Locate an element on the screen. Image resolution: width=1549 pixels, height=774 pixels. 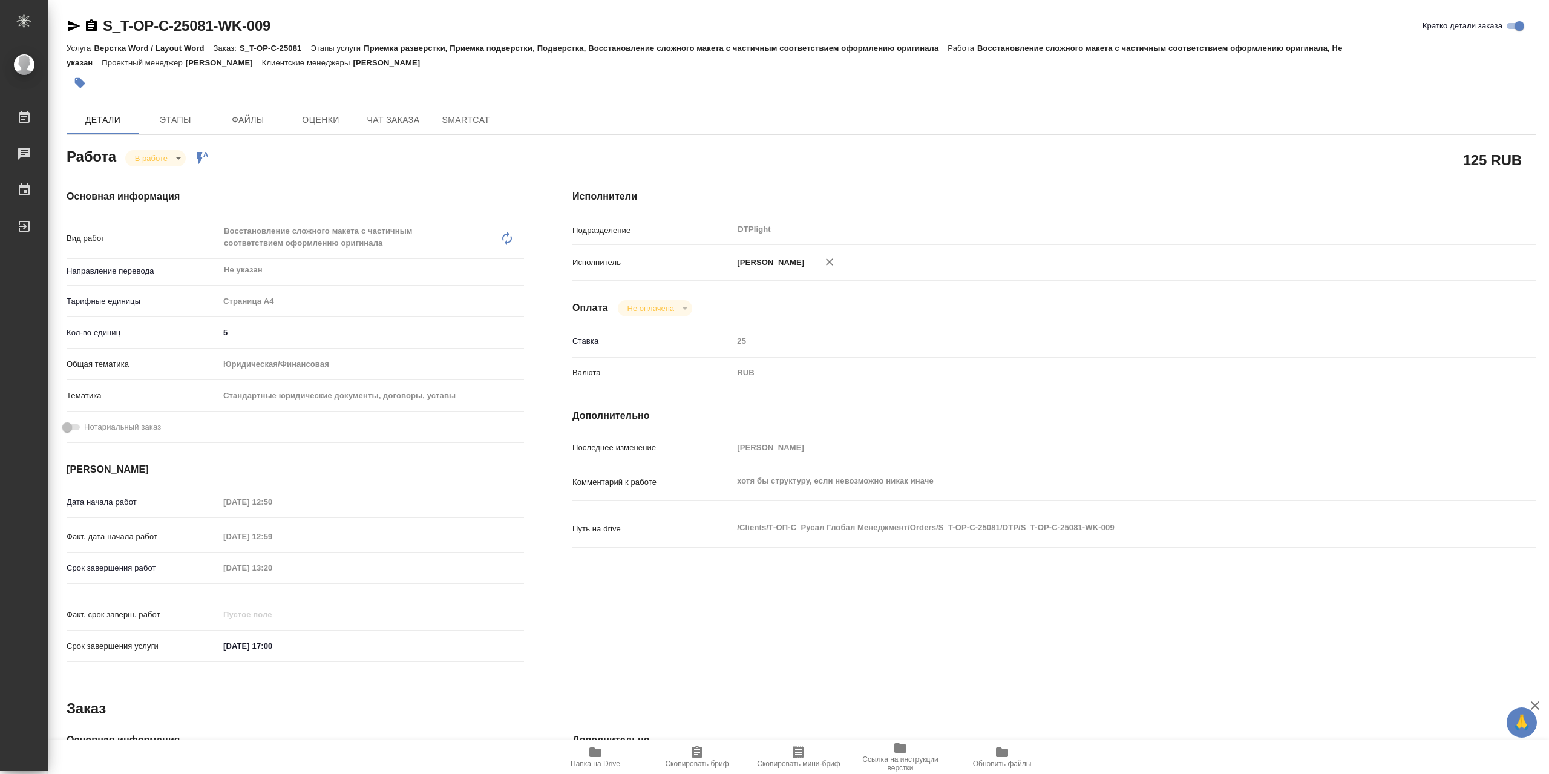
p: Срок завершения работ is located at coordinates (143, 568).